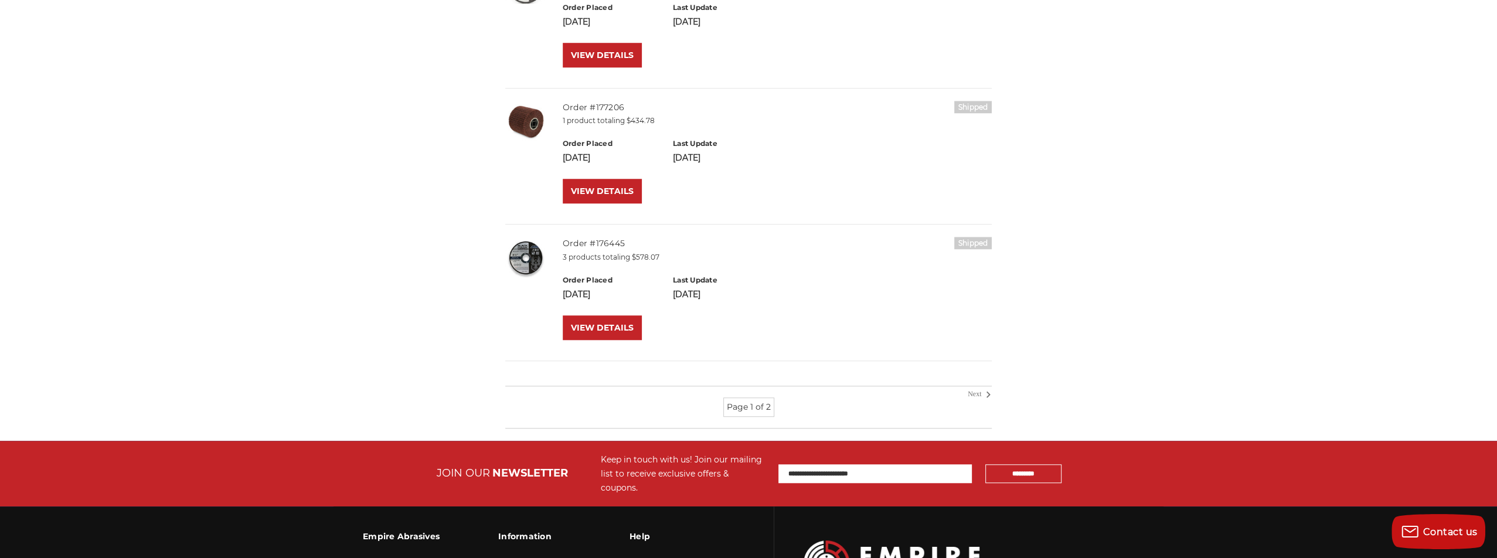  I want to click on p: 3 products totaling $578.07, so click(777, 257).